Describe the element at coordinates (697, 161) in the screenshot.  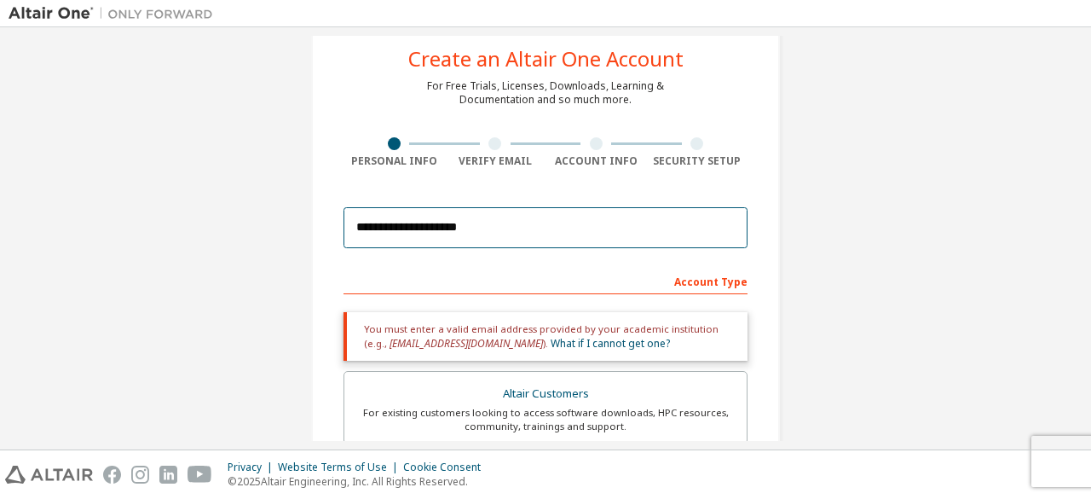
I see `div: Security Setup` at that location.